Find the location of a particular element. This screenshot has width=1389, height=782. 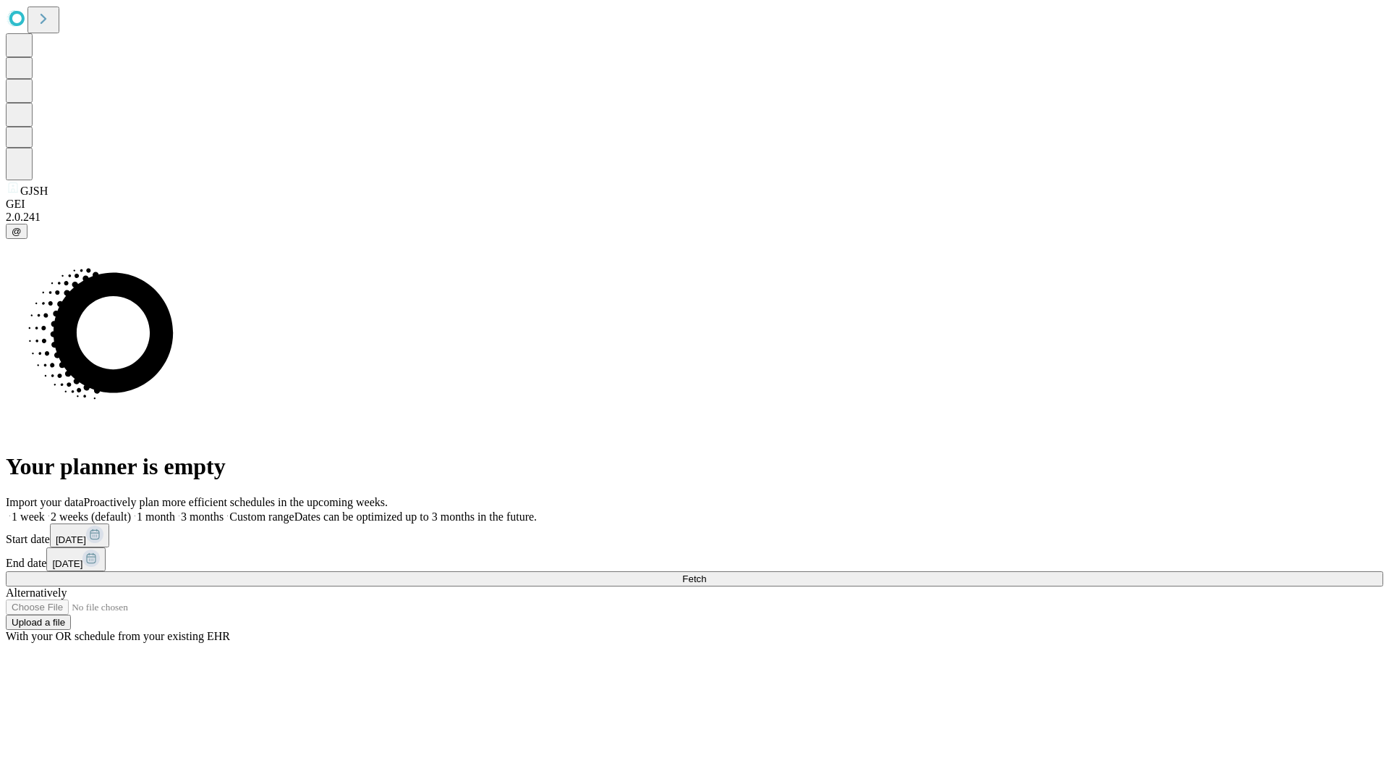

span: GJSH is located at coordinates (34, 190).